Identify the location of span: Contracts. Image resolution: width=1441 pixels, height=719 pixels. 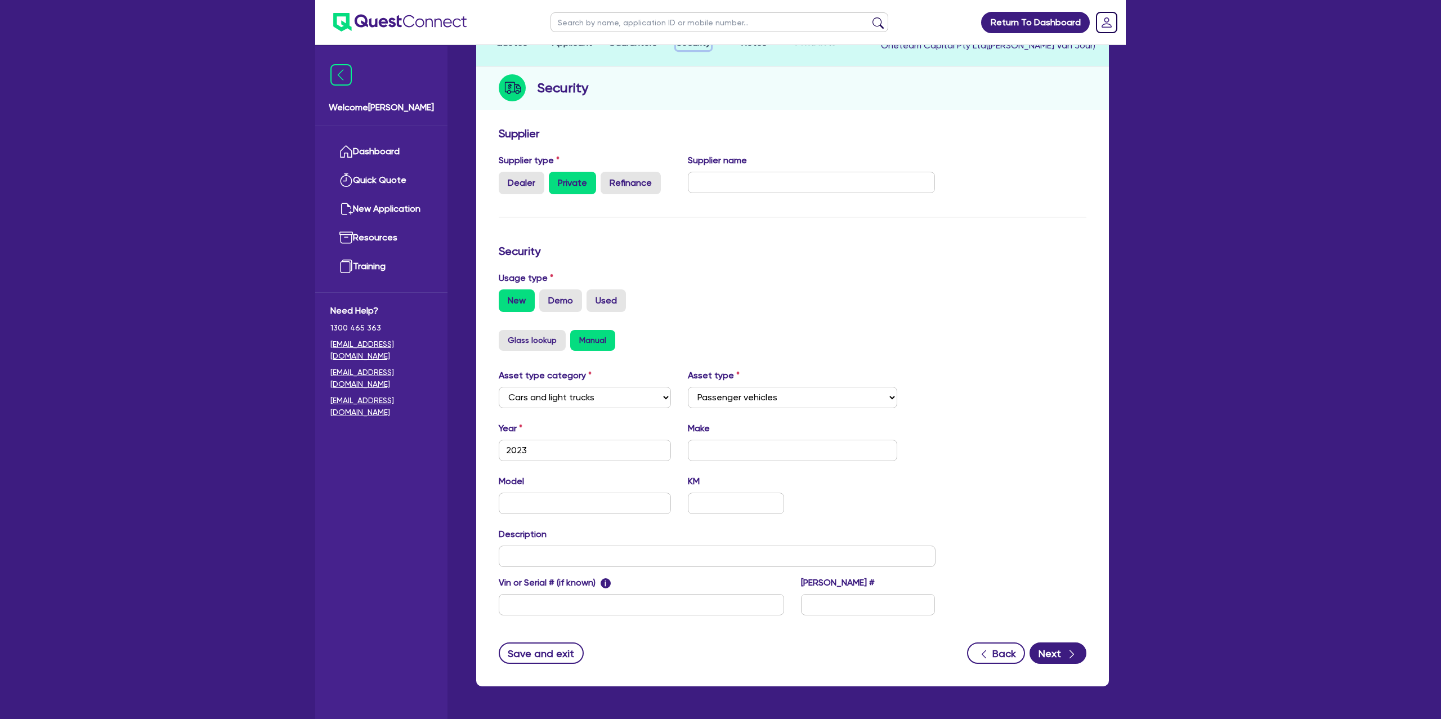
(814, 42).